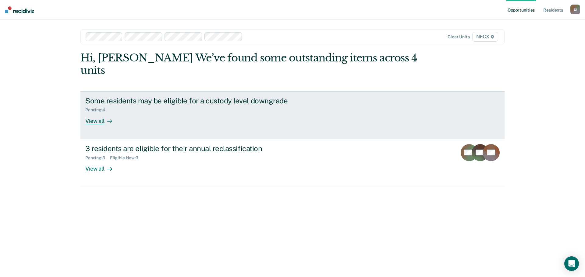  Describe the element at coordinates (571, 264) in the screenshot. I see `div: Open Intercom Messenger` at that location.